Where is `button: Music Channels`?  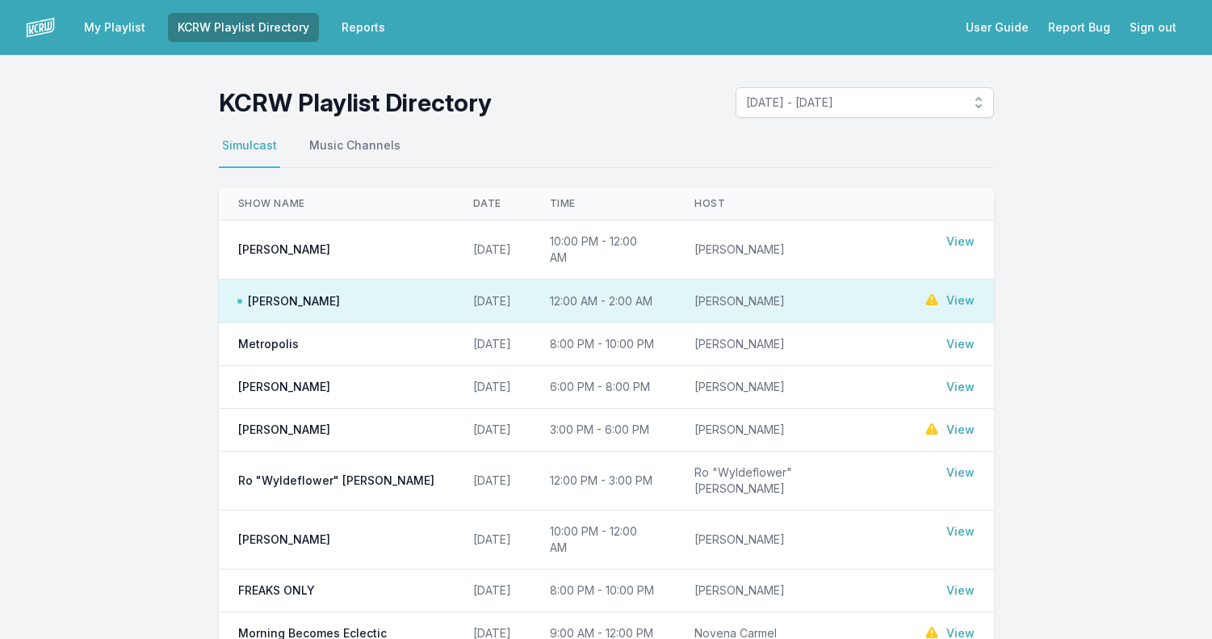
button: Music Channels is located at coordinates (354, 153).